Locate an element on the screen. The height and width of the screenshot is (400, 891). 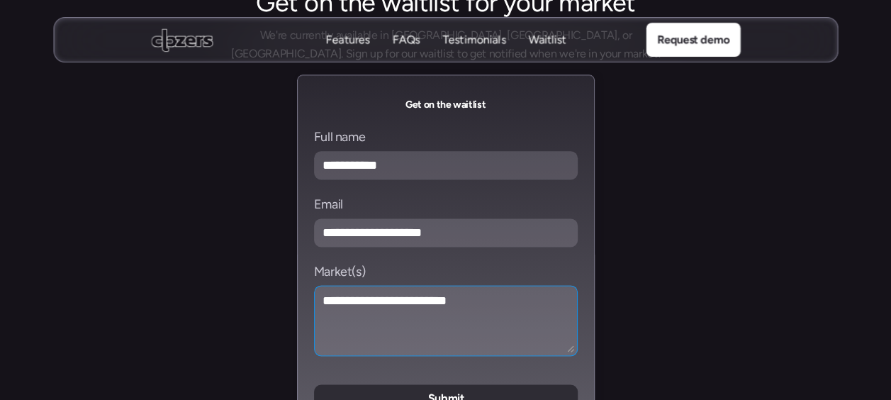
textarea: Market(s) is located at coordinates (446, 320).